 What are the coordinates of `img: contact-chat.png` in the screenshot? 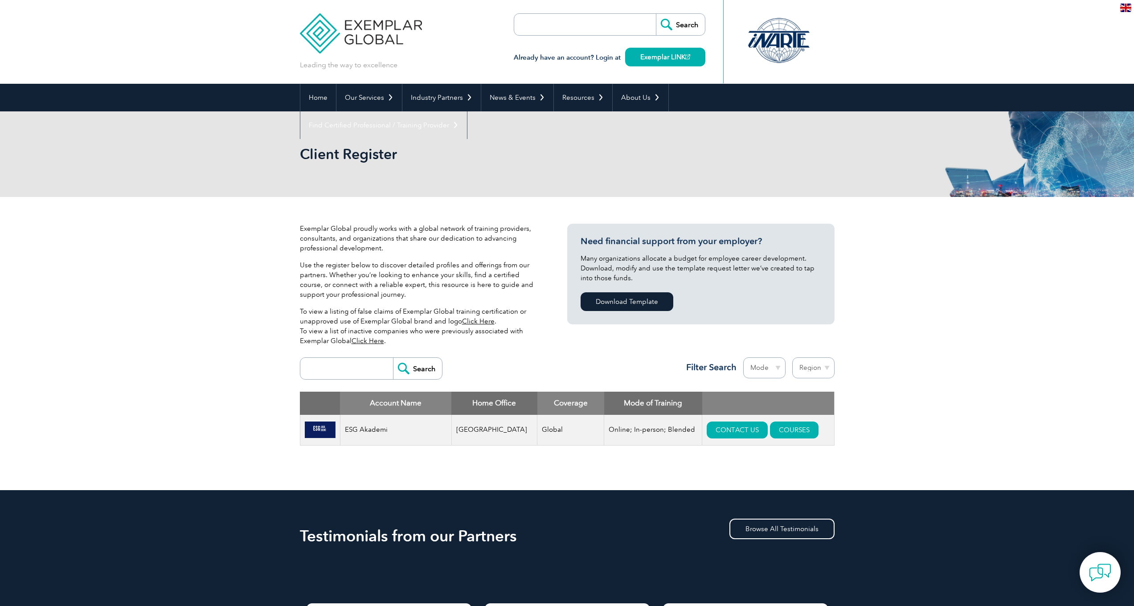 It's located at (1100, 572).